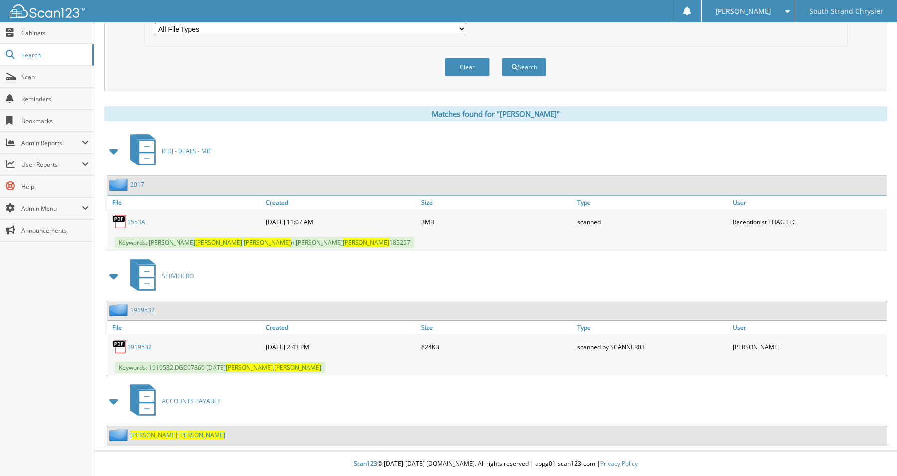  I want to click on span: Admin Reports, so click(51, 143).